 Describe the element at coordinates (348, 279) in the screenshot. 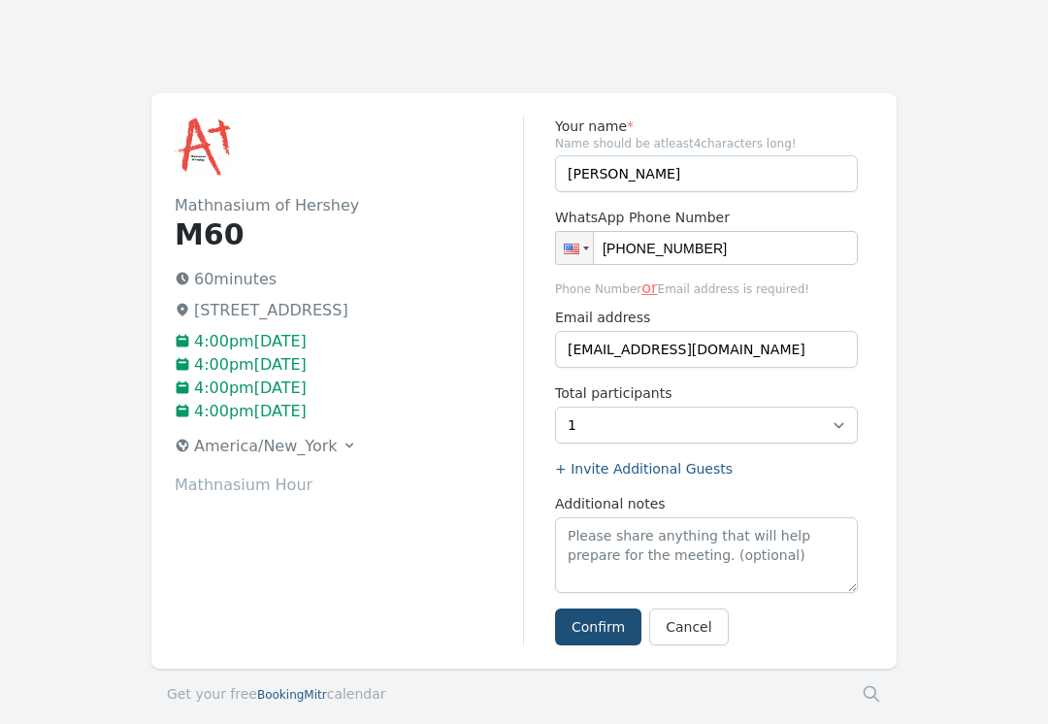

I see `p: 60 minutes` at that location.